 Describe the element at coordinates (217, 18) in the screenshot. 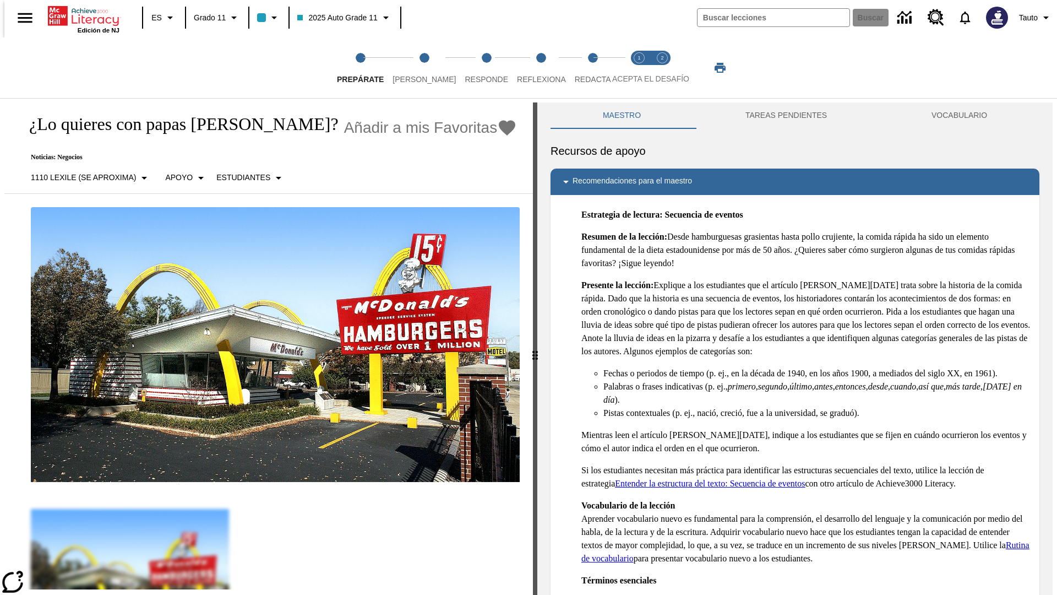

I see `button: Grado: Grado 11, Elige un grado` at that location.